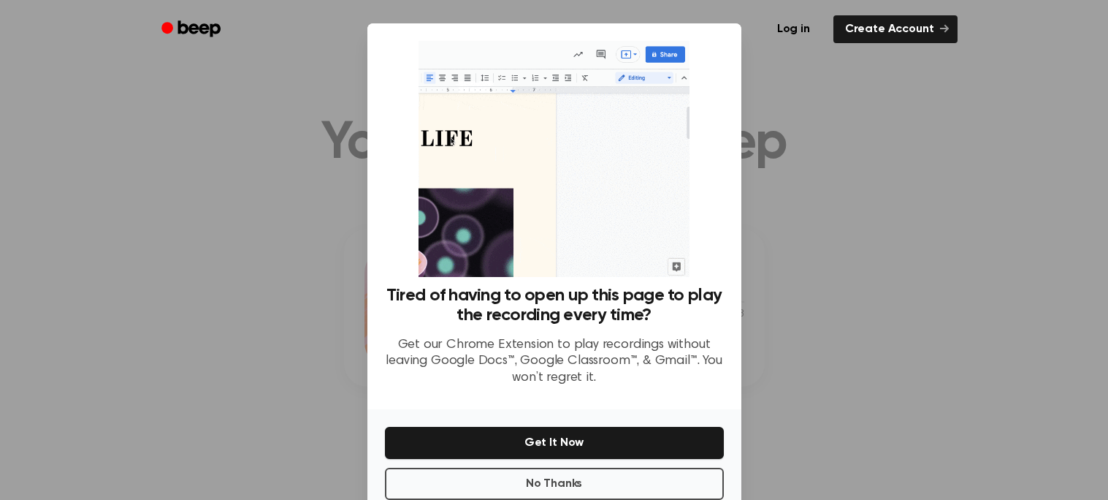 The height and width of the screenshot is (500, 1108). I want to click on a: Beep, so click(192, 29).